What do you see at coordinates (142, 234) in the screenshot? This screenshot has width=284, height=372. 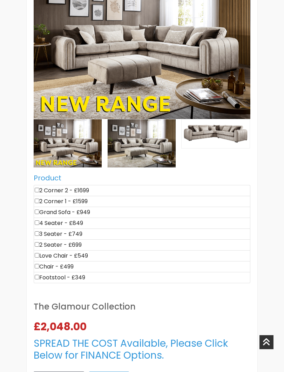 I see `li: 3 Seater - £749` at bounding box center [142, 234].